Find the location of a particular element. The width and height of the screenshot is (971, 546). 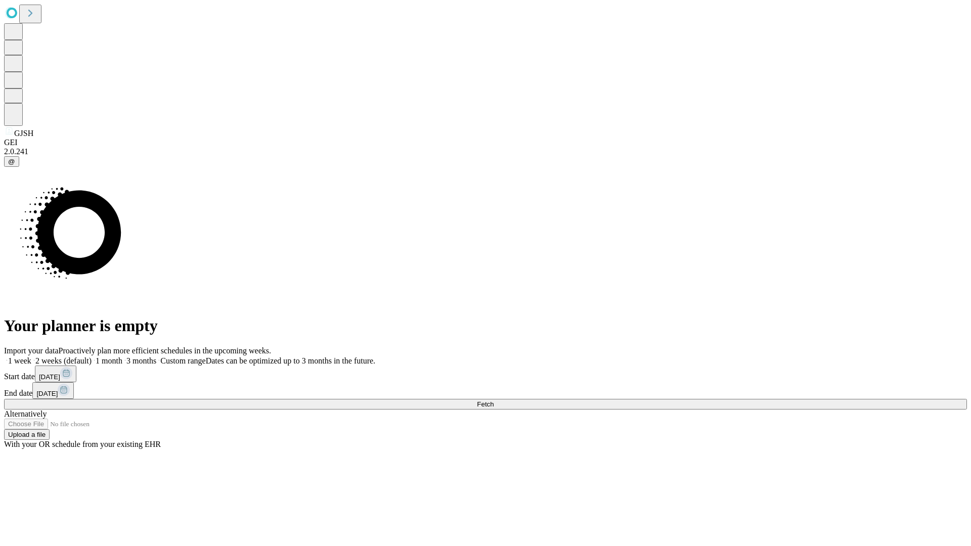

span: 2 weeks (default) is located at coordinates (63, 360).